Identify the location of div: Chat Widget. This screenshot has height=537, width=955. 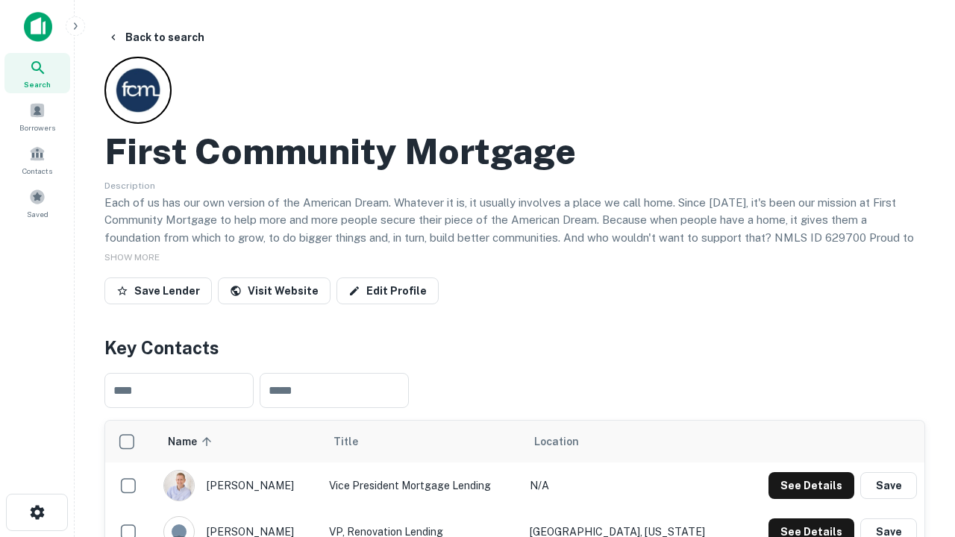
(917, 406).